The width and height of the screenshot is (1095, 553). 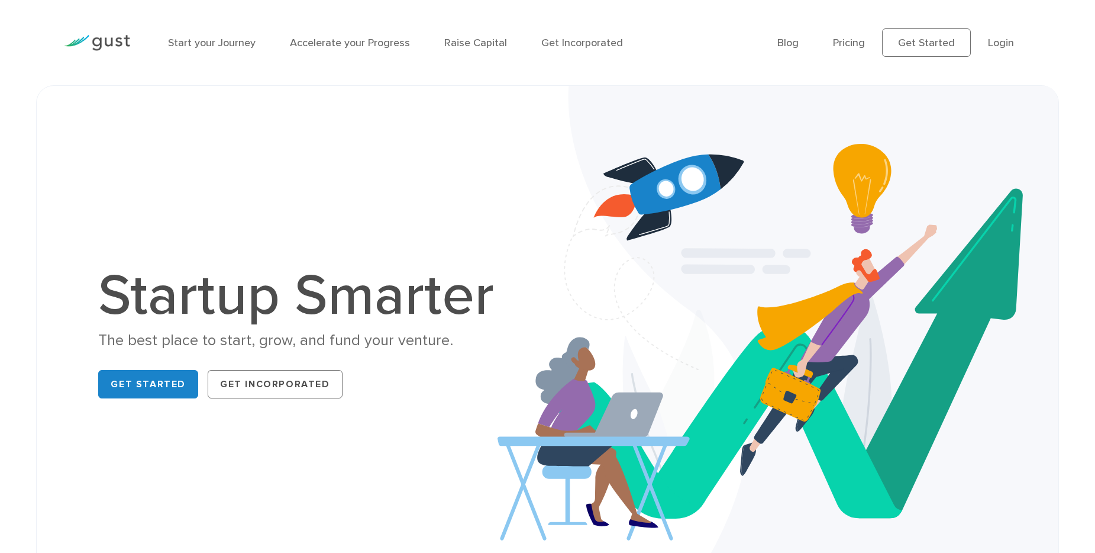 What do you see at coordinates (97, 43) in the screenshot?
I see `img: Gust Logo` at bounding box center [97, 43].